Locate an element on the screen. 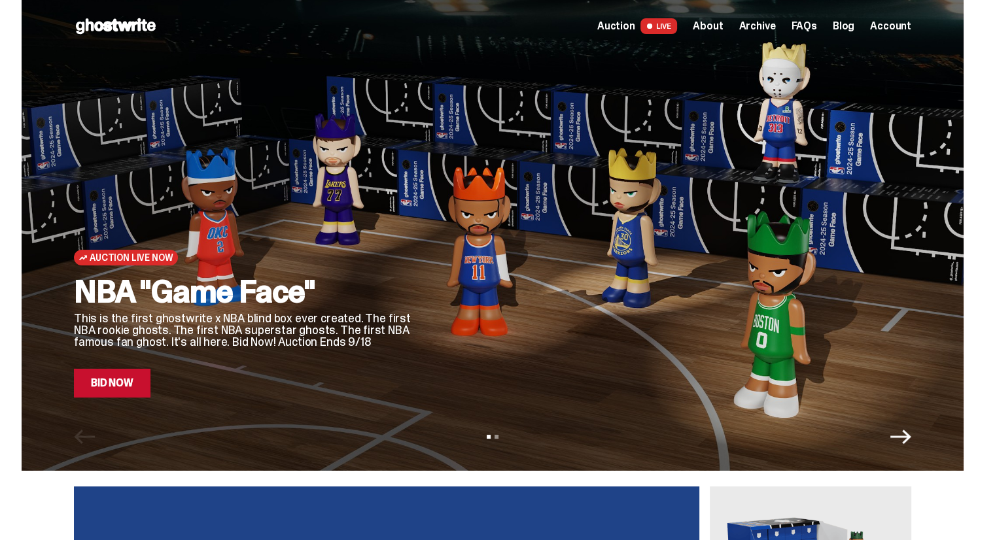 This screenshot has height=540, width=995. span: Auction is located at coordinates (616, 26).